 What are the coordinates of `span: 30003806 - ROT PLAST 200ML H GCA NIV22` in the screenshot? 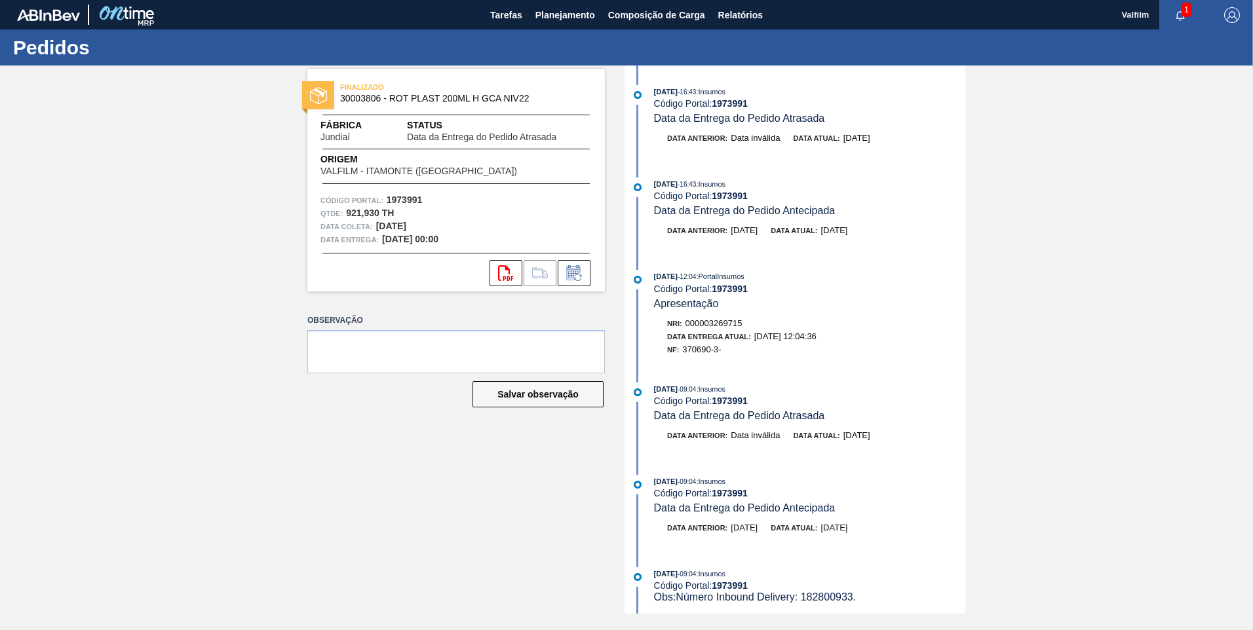 It's located at (459, 98).